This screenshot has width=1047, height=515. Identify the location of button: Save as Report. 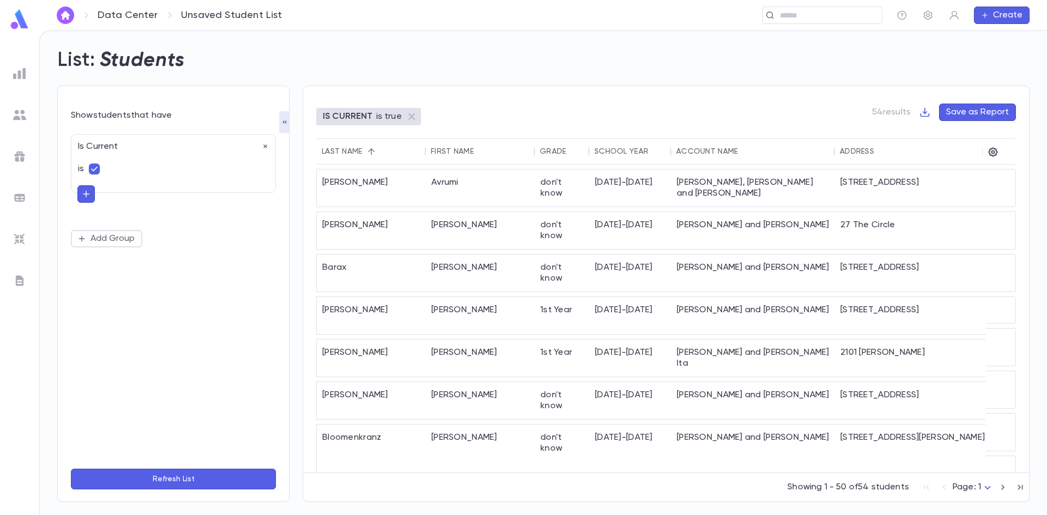
(977, 112).